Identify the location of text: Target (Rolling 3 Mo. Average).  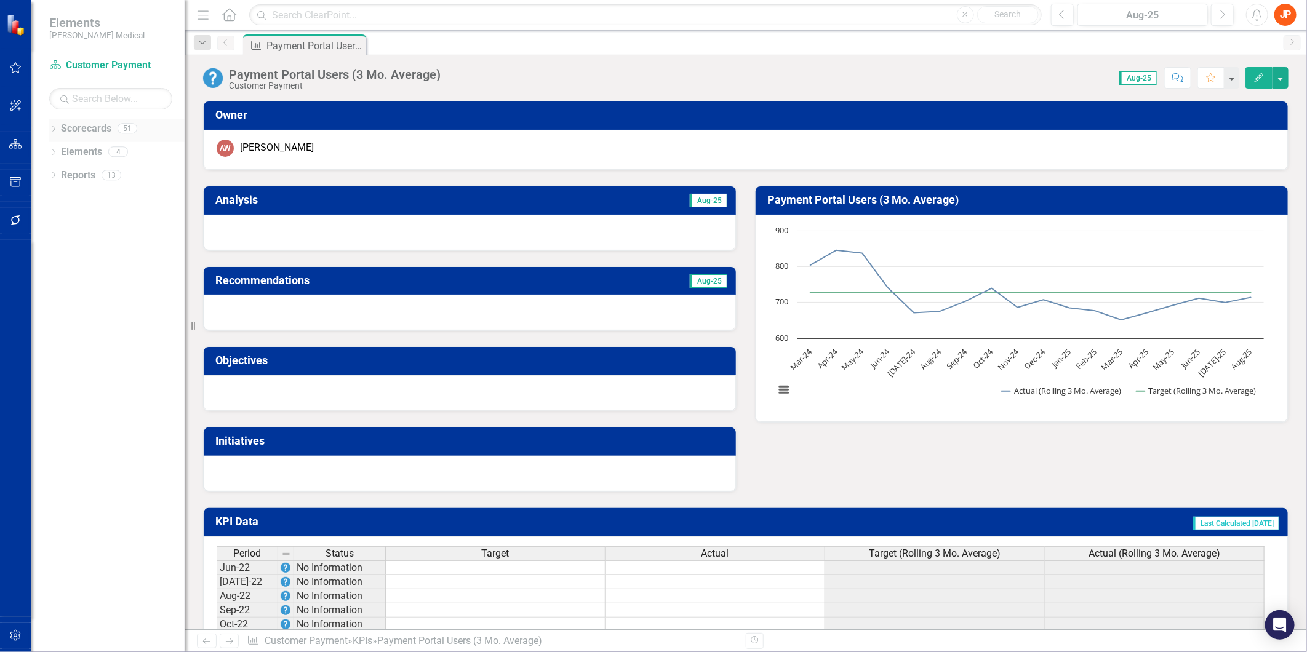
(1202, 391).